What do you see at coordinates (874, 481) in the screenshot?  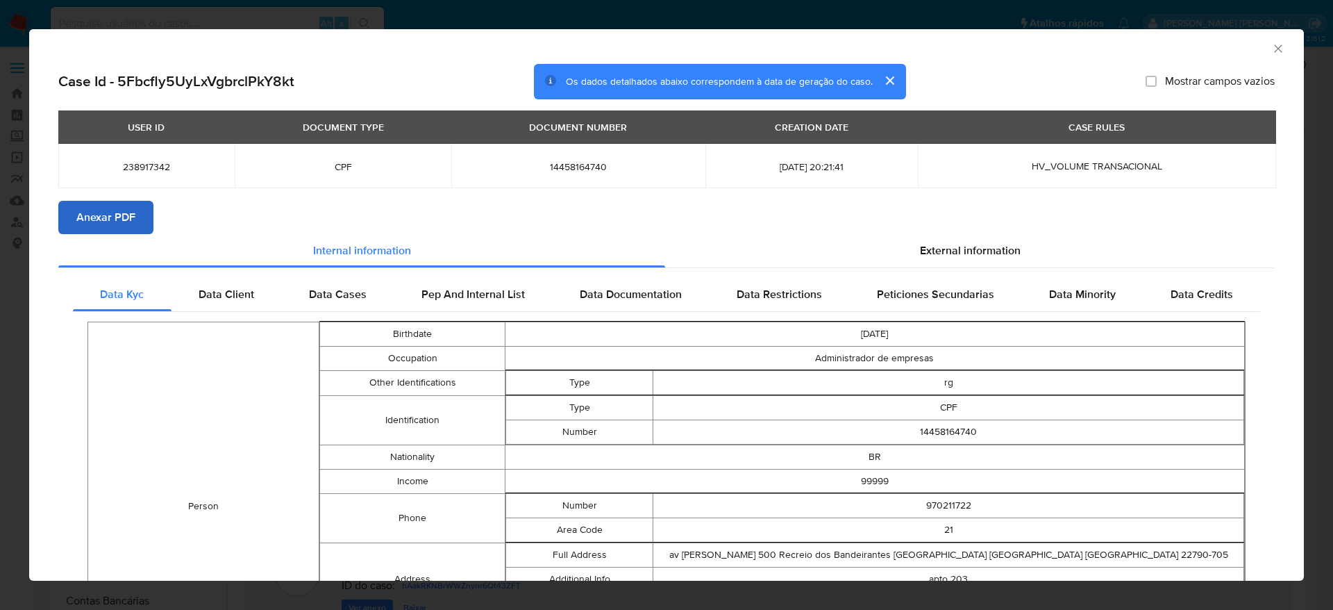 I see `td: 99999` at bounding box center [874, 481].